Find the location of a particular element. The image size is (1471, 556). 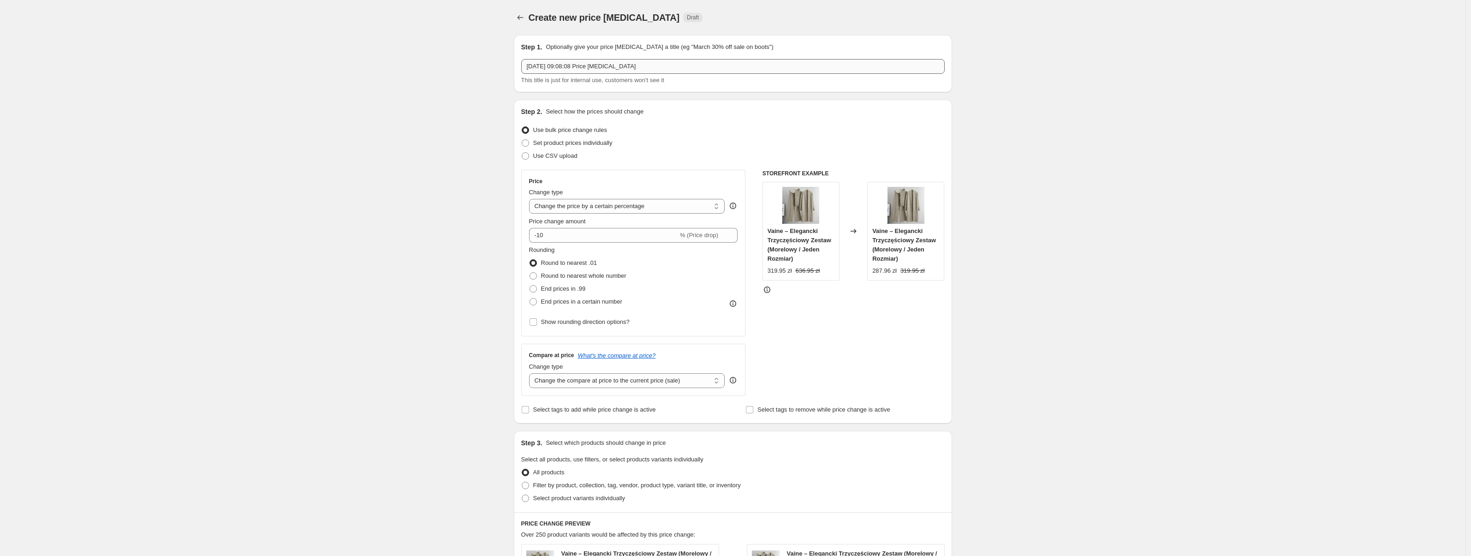

span: Show rounding direction options? is located at coordinates (585, 321).